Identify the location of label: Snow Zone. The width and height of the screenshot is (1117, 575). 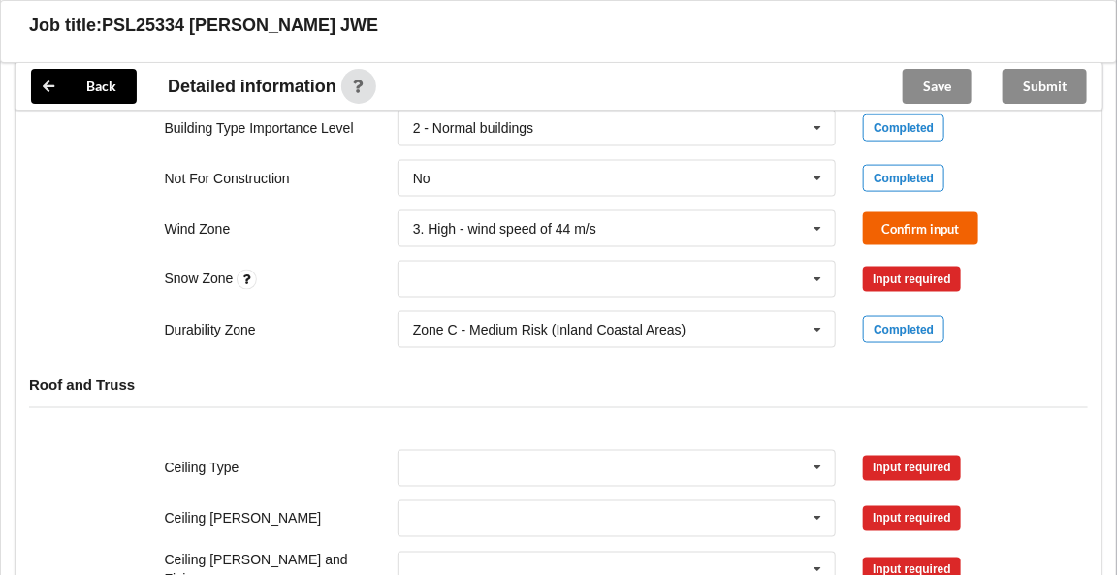
(201, 278).